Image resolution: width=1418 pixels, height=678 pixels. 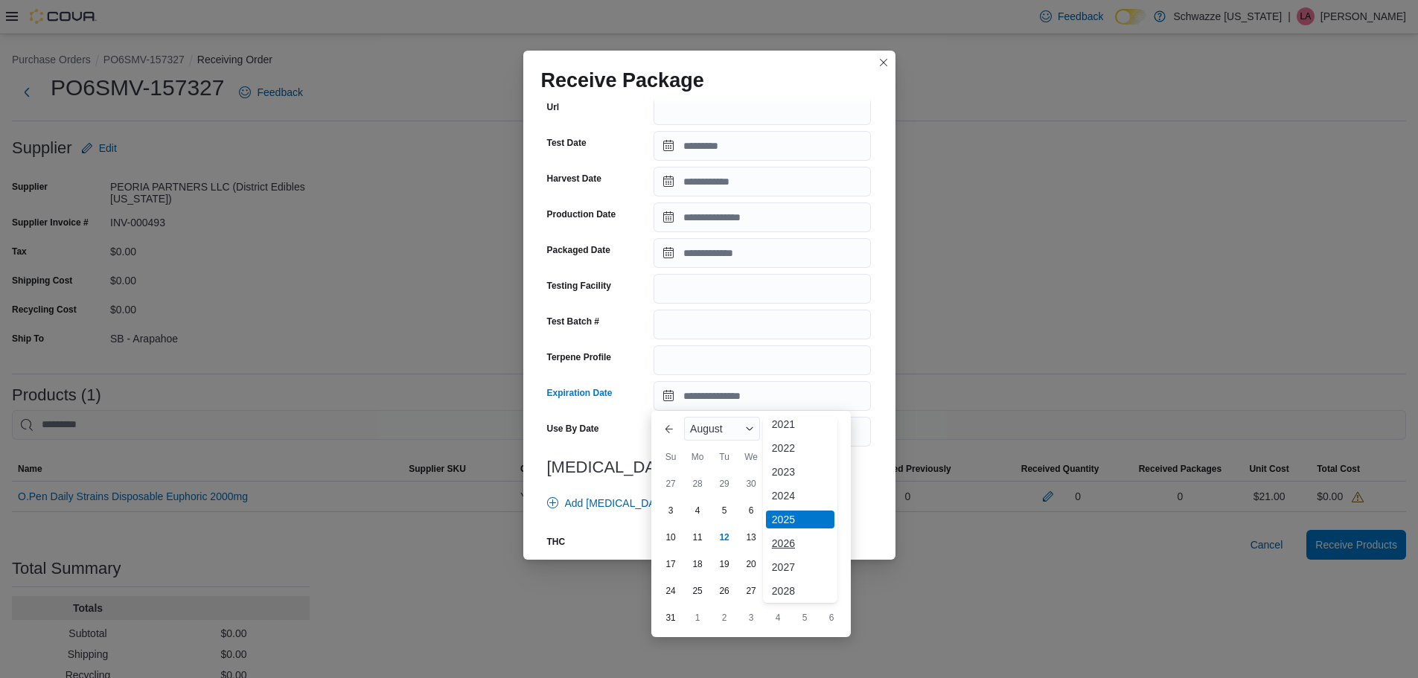 What do you see at coordinates (883, 63) in the screenshot?
I see `button: Closes this modal window` at bounding box center [883, 63].